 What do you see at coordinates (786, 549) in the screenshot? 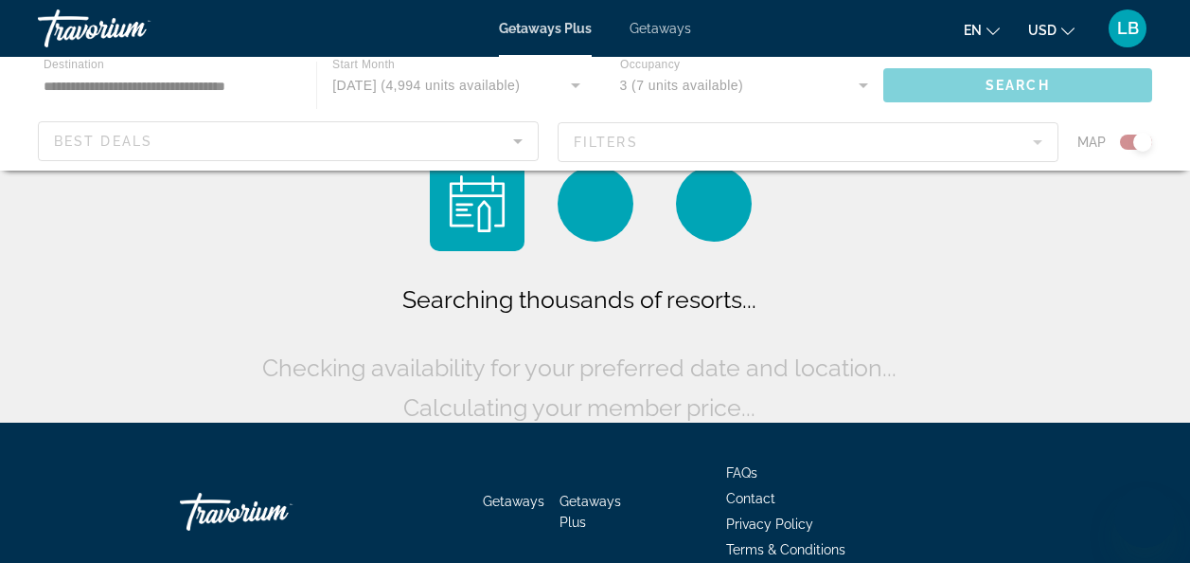
I see `span: Terms & Conditions` at bounding box center [786, 549].